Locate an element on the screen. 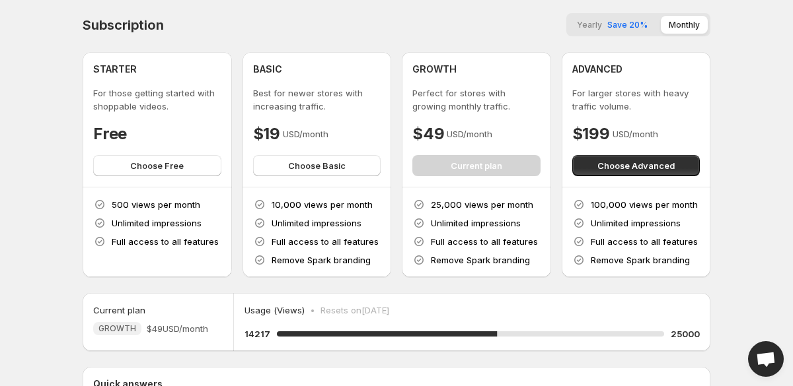  button: Choose Basic is located at coordinates (317, 166).